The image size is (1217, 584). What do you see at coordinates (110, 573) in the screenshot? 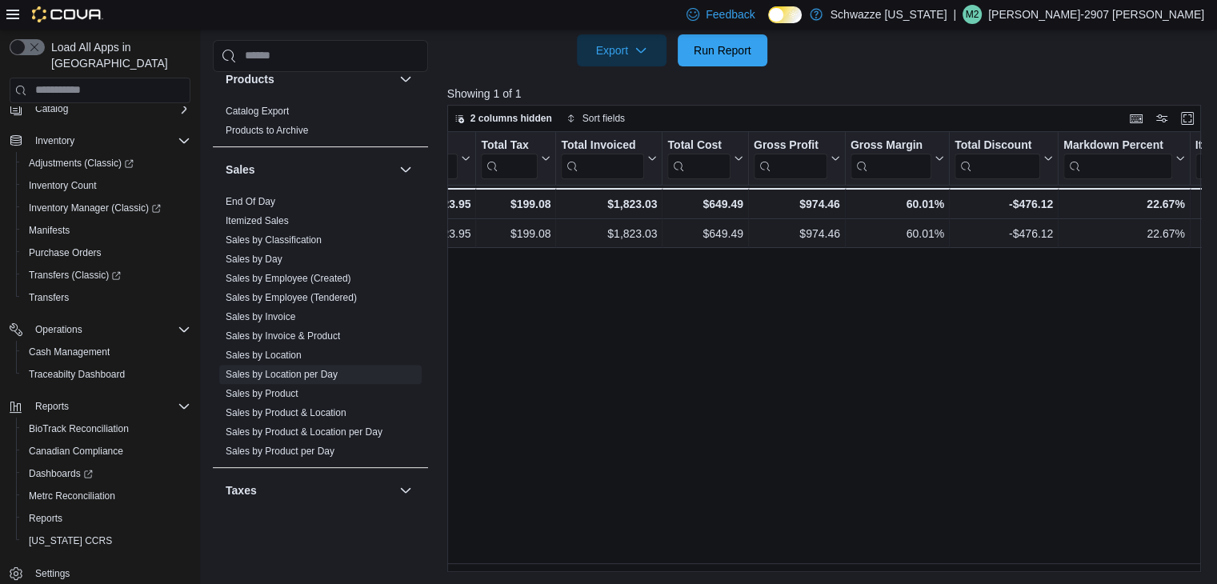
I see `span: Settings` at bounding box center [110, 573].